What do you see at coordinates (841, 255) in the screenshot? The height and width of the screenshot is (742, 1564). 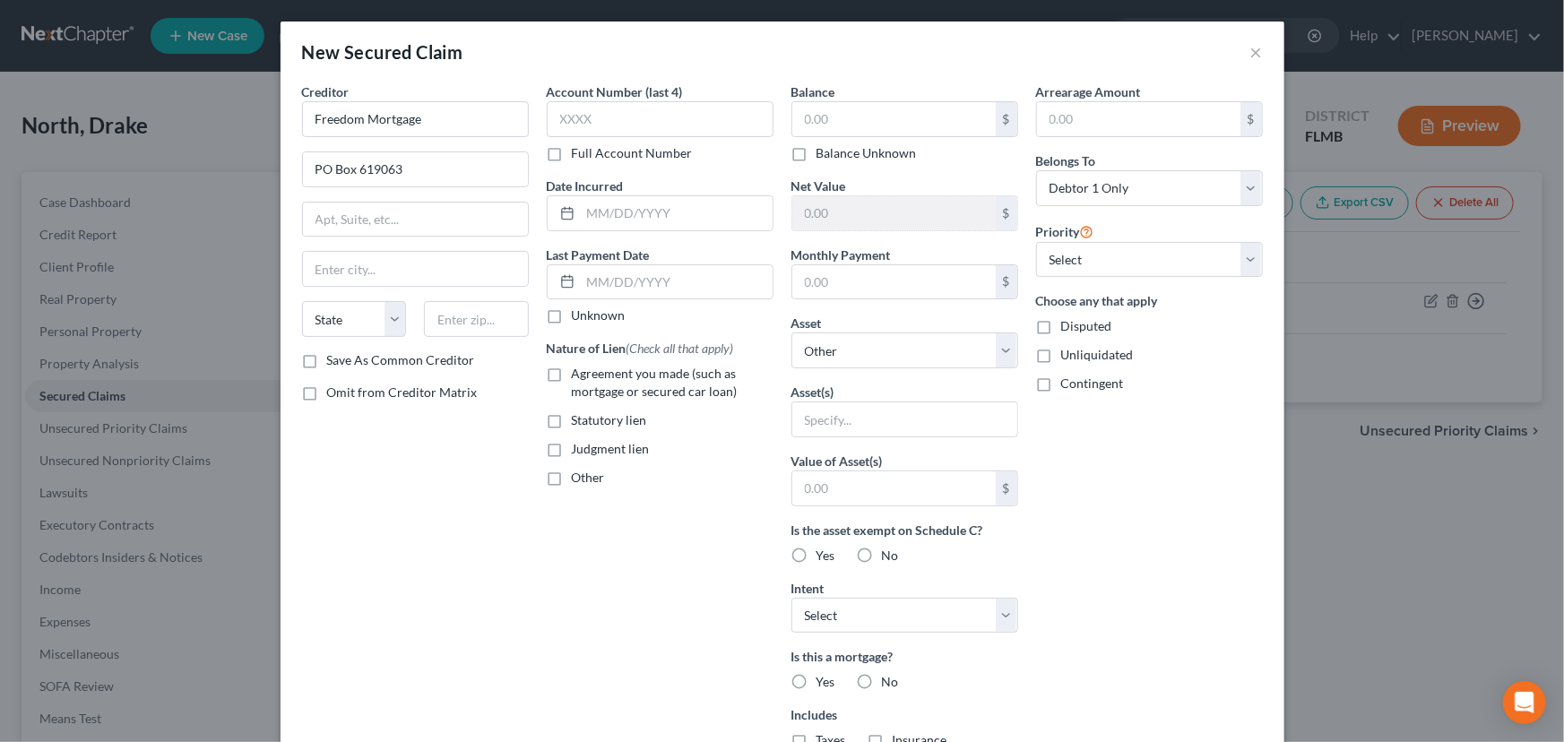 I see `label: Monthly Payment` at bounding box center [841, 255].